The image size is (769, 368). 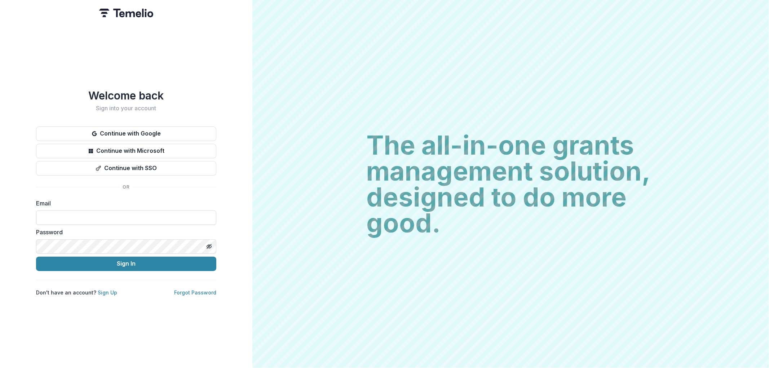 What do you see at coordinates (126, 168) in the screenshot?
I see `button: Continue with SSO` at bounding box center [126, 168].